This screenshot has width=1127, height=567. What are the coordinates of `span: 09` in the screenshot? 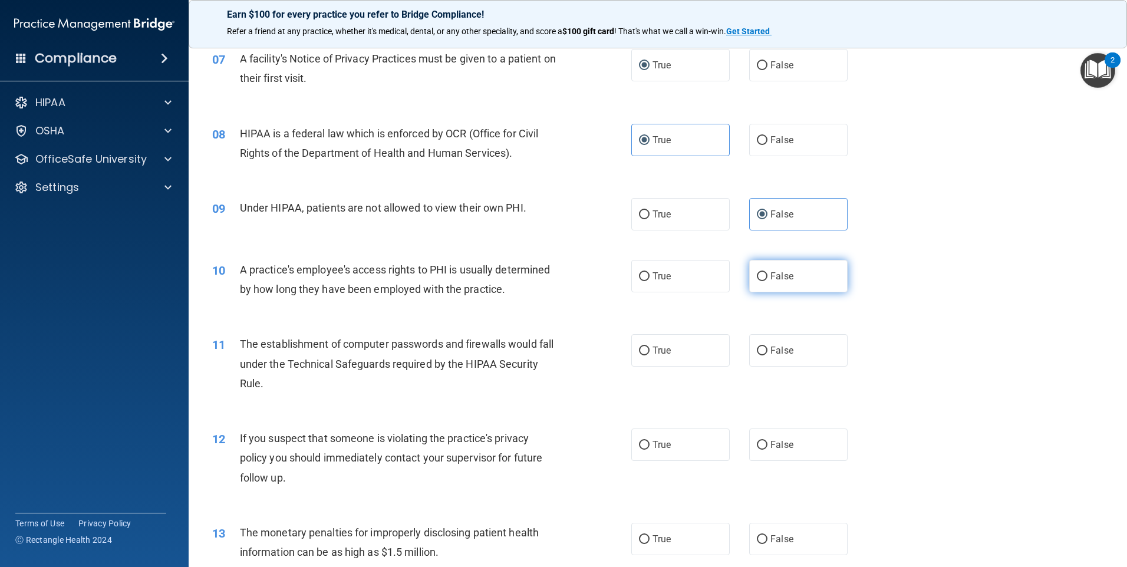 It's located at (219, 209).